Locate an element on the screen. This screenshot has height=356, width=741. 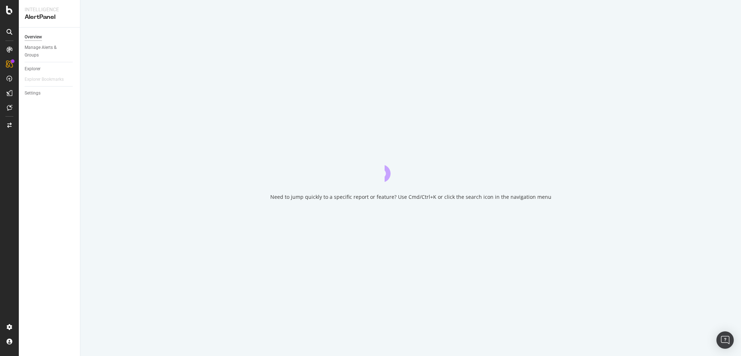
a: Explorer Bookmarks is located at coordinates (48, 79).